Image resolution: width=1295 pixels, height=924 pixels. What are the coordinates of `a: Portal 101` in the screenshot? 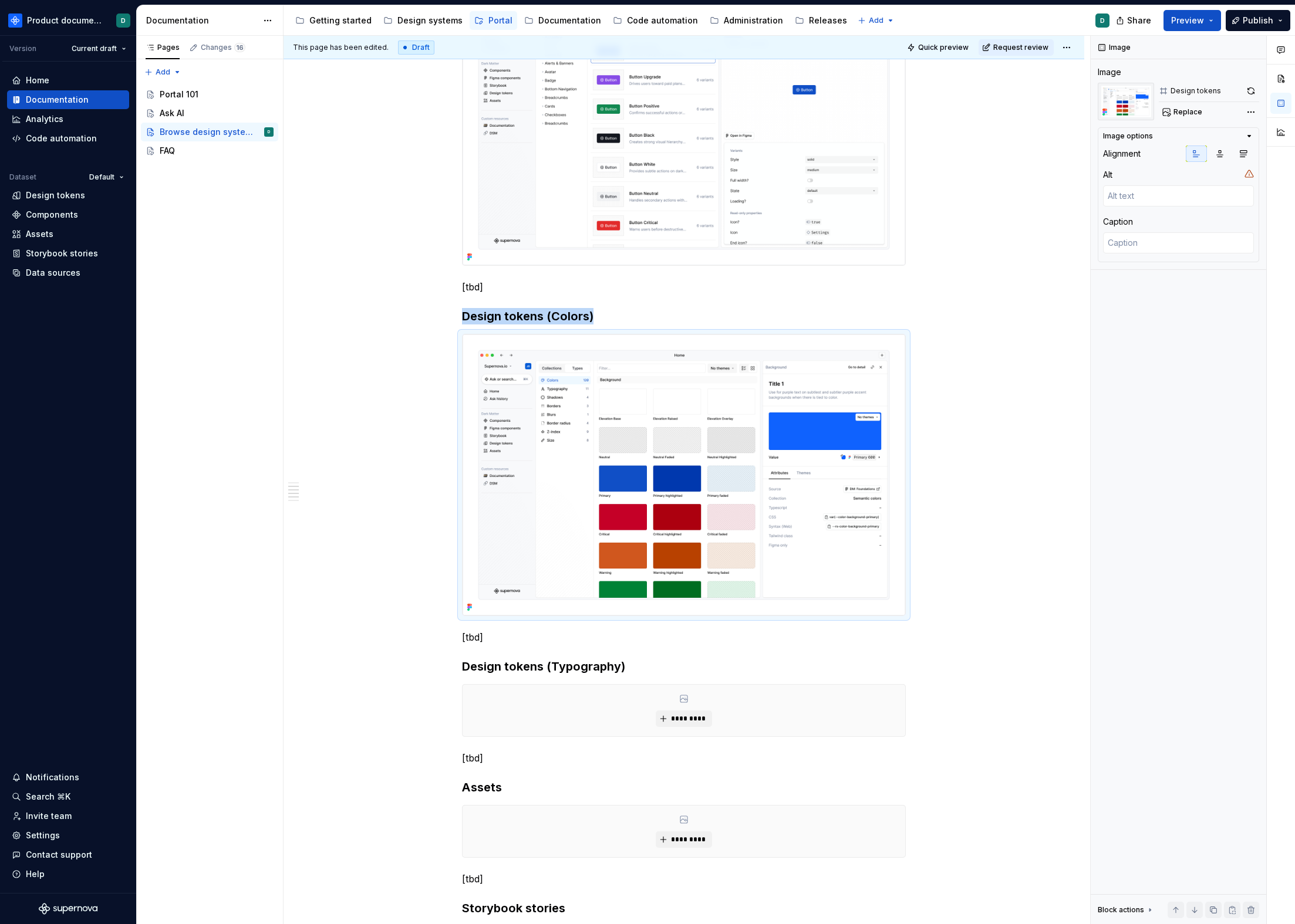 It's located at (209, 95).